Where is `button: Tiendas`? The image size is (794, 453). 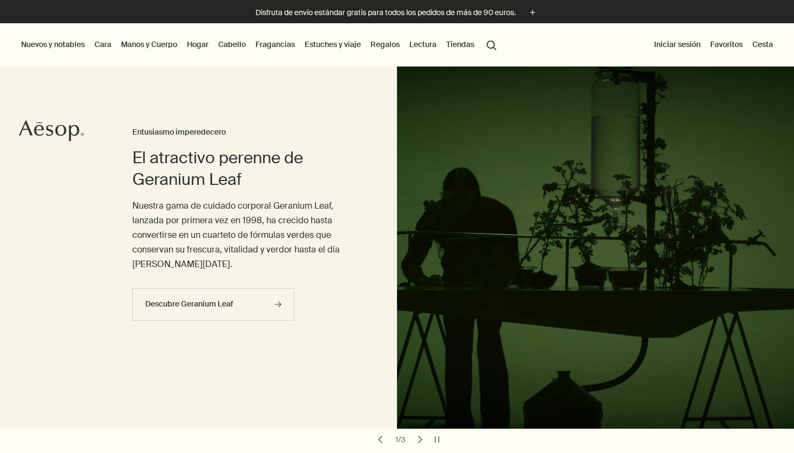 button: Tiendas is located at coordinates (460, 44).